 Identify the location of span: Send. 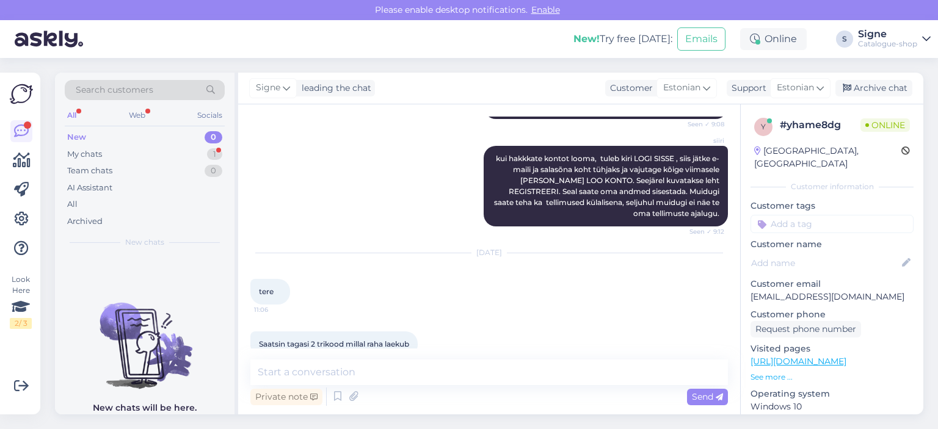
(707, 397).